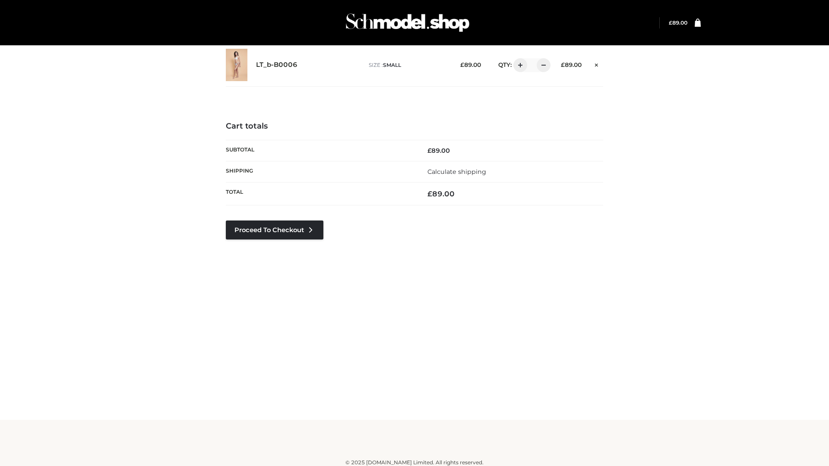 This screenshot has height=466, width=829. I want to click on span: SMALL, so click(392, 65).